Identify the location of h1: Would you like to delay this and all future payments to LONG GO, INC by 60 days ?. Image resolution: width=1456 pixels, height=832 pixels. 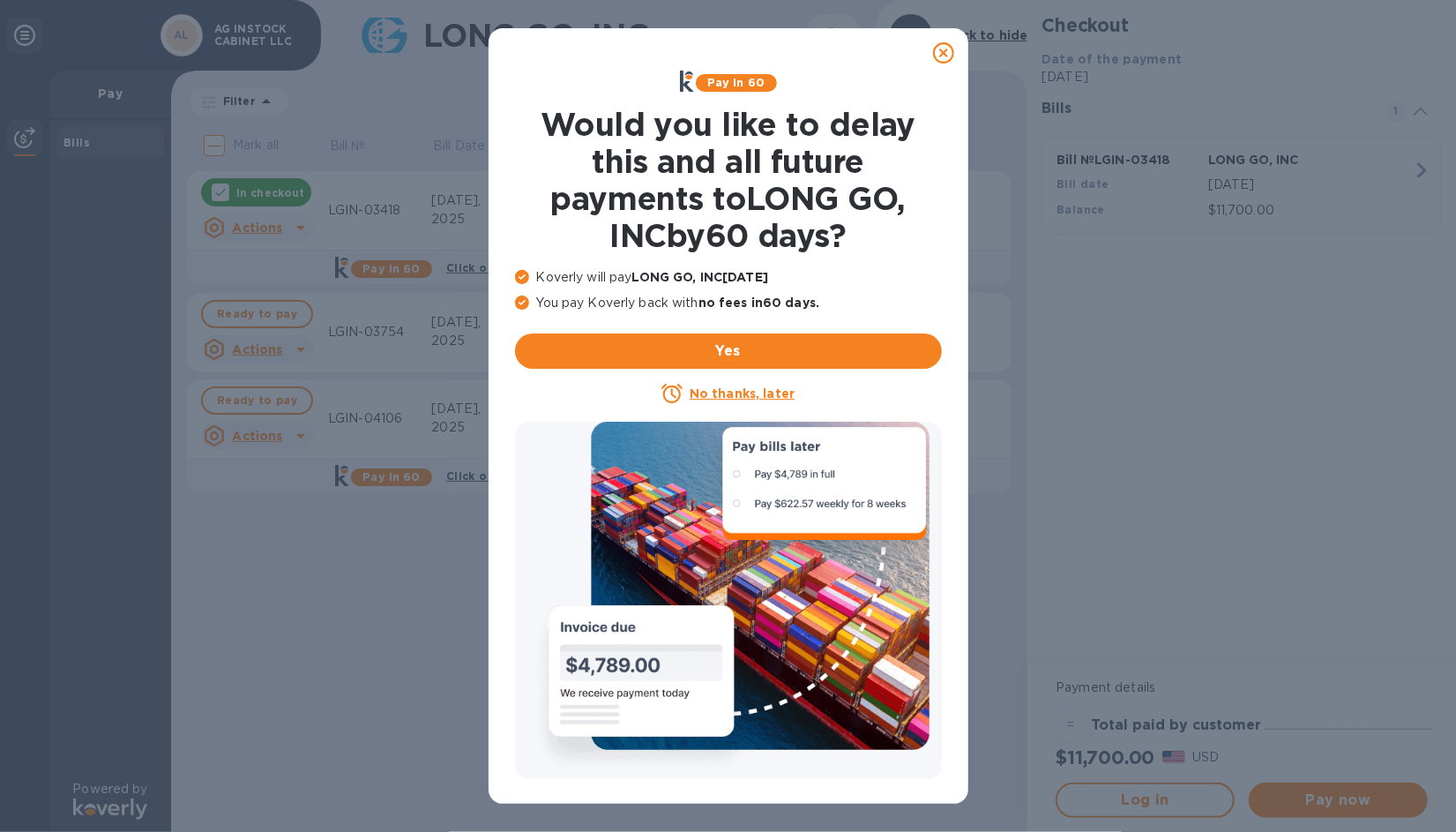
(728, 180).